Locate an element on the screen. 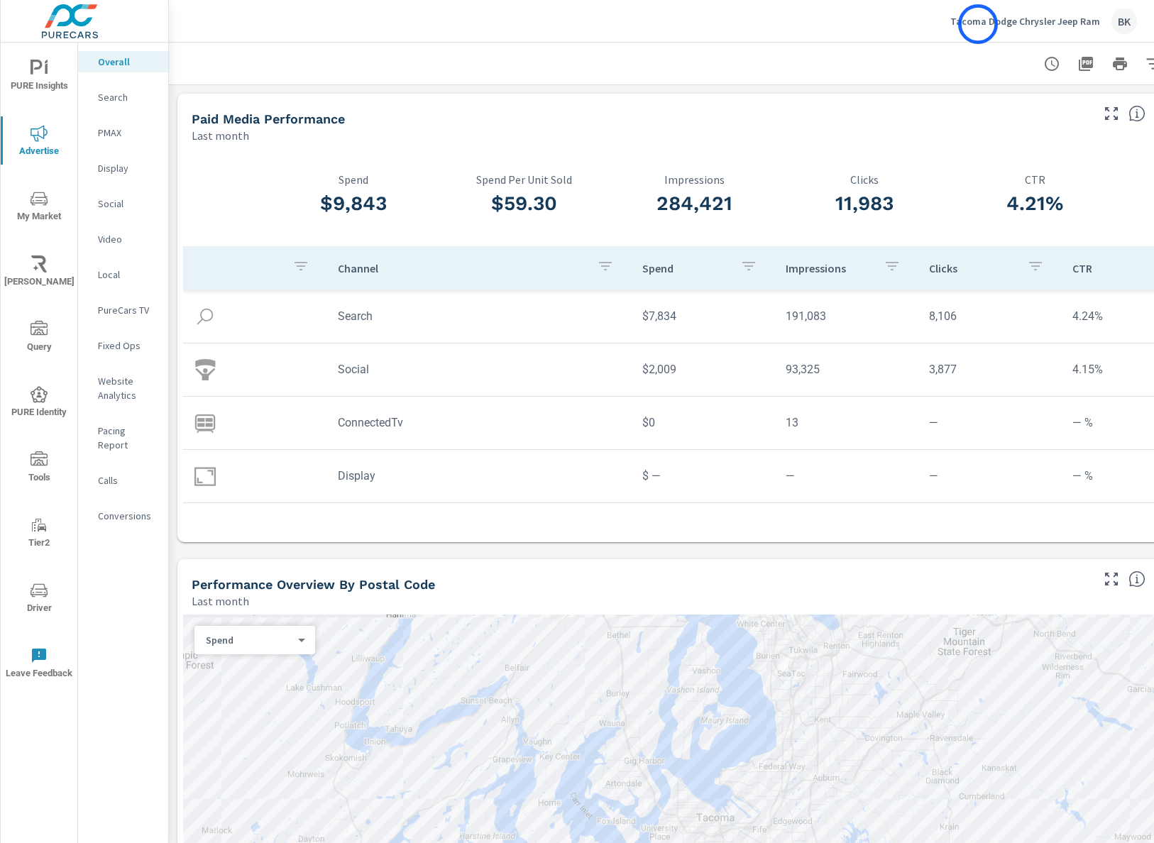  td: 13 is located at coordinates (846, 422).